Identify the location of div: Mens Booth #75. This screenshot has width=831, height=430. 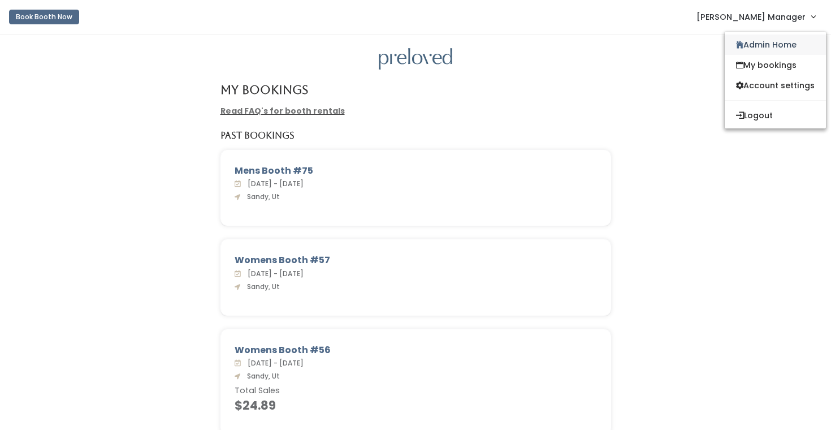
(416, 171).